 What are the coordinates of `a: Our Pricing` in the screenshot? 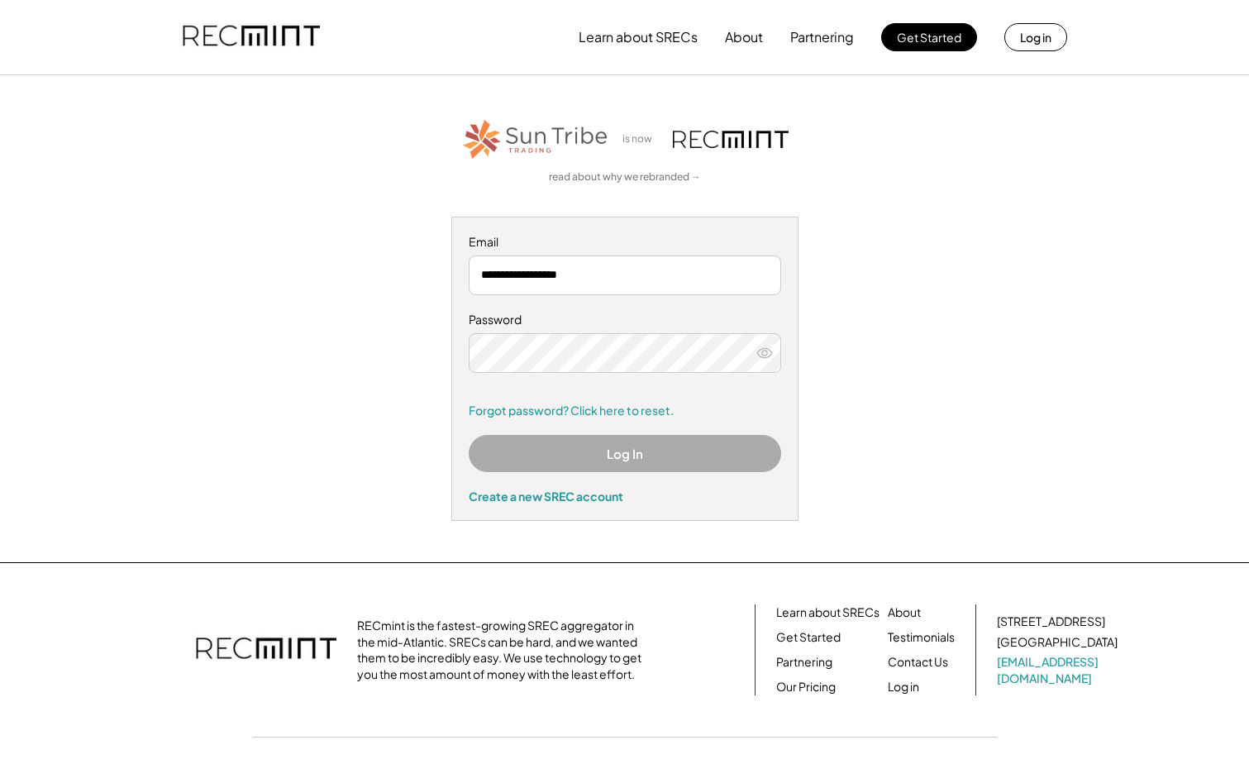 It's located at (806, 687).